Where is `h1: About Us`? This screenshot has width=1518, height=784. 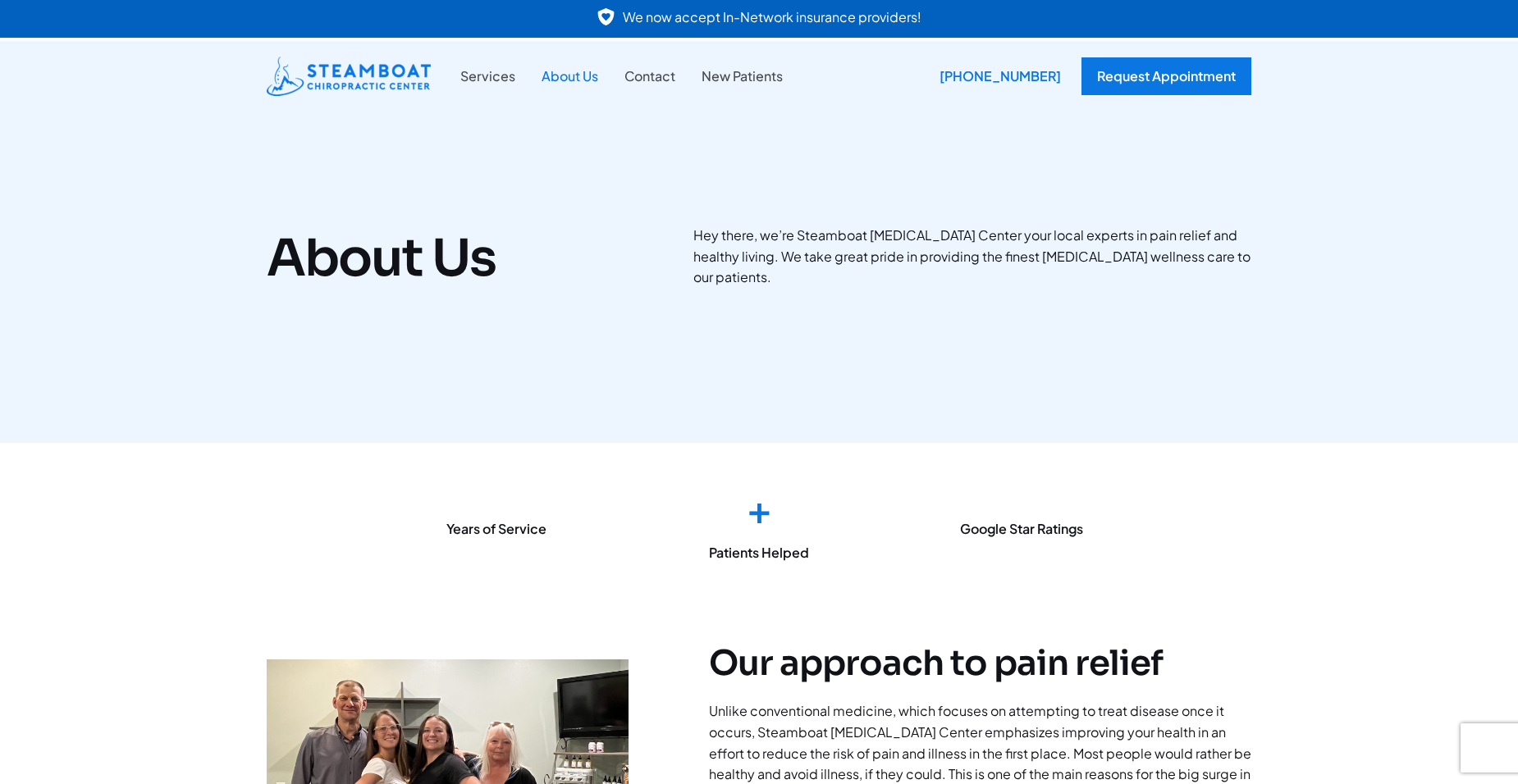 h1: About Us is located at coordinates (464, 259).